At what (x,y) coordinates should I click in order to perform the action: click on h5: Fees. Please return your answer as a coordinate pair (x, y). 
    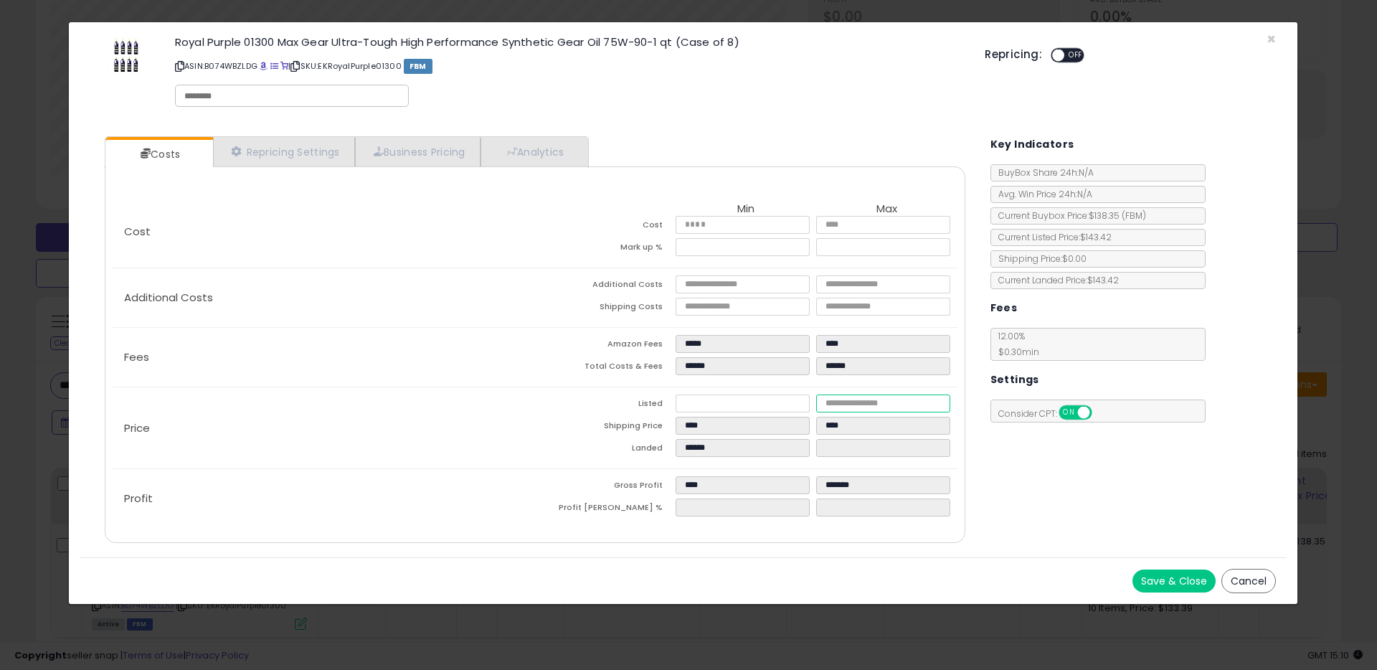
    Looking at the image, I should click on (1004, 308).